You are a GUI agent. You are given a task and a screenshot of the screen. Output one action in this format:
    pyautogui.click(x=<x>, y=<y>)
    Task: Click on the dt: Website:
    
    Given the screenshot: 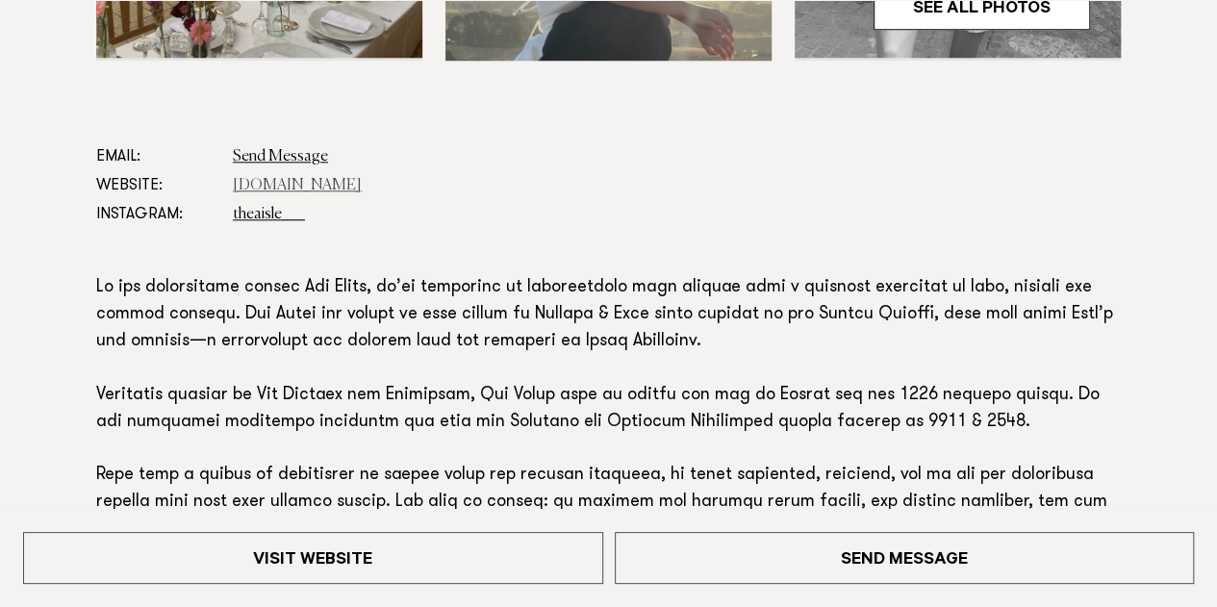 What is the action you would take?
    pyautogui.click(x=157, y=186)
    